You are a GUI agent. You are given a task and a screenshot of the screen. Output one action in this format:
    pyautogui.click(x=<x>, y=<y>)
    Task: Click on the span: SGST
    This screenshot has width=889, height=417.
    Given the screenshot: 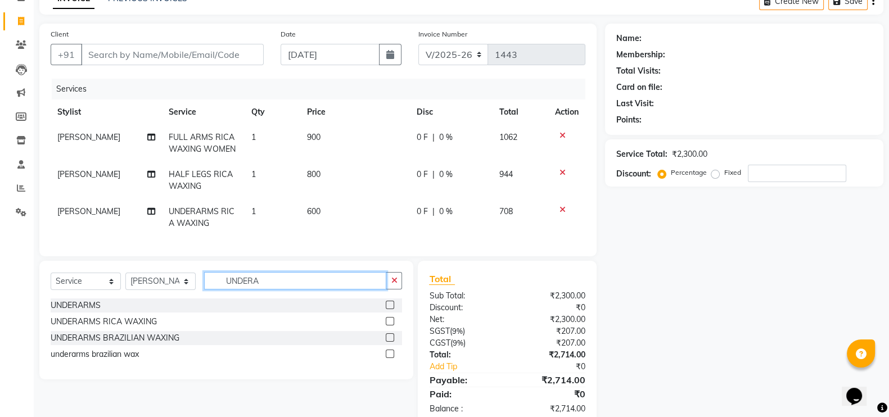 What is the action you would take?
    pyautogui.click(x=439, y=331)
    